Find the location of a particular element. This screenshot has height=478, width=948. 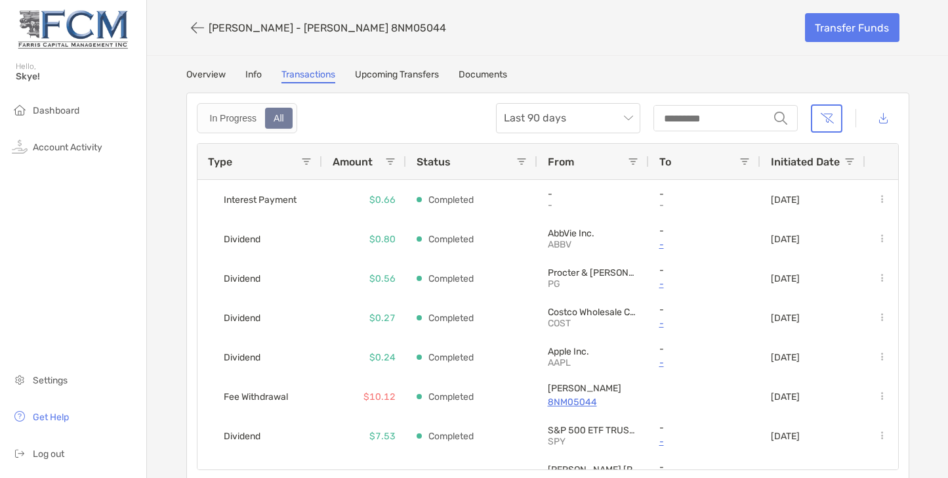

img: Zoe Logo is located at coordinates (73, 29).